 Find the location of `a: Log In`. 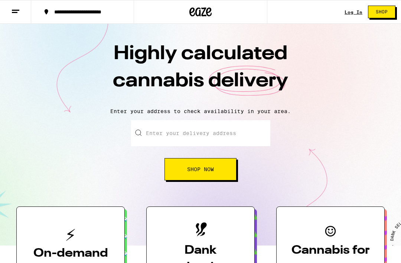

a: Log In is located at coordinates (354, 12).